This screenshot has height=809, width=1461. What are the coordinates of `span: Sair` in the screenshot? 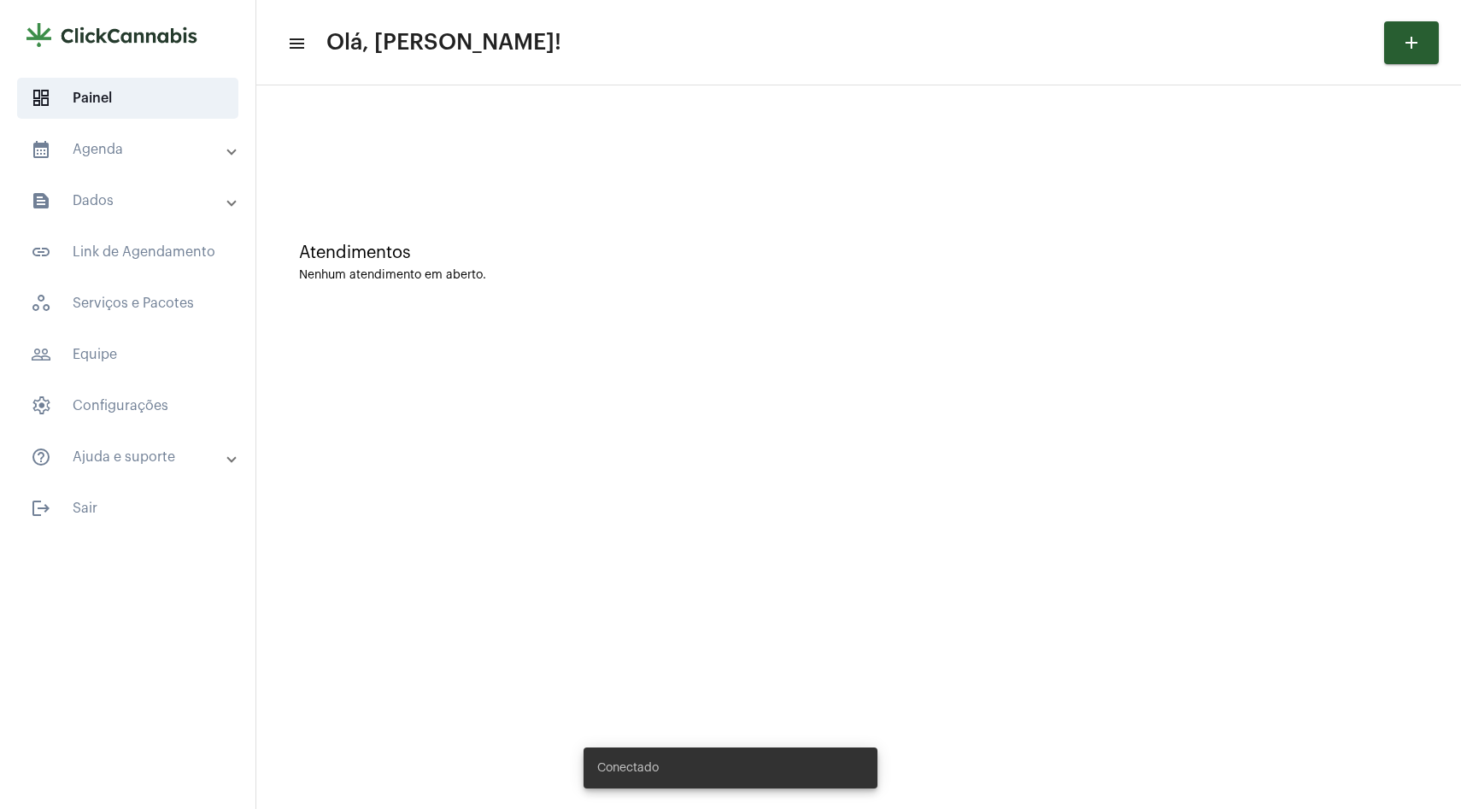 It's located at (127, 508).